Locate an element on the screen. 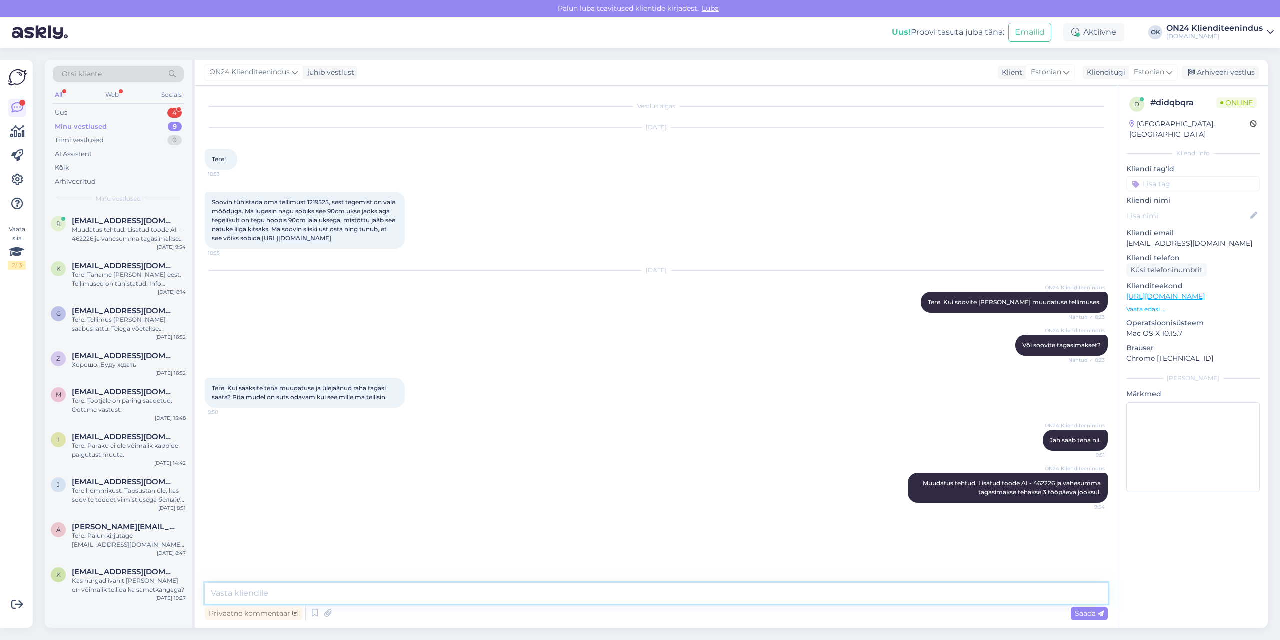  span: Soovin tühistada oma tellimust 1219525, sest tegemist on vale mõõduga. Ma lugesin nagu sobiks see... is located at coordinates (305, 220).